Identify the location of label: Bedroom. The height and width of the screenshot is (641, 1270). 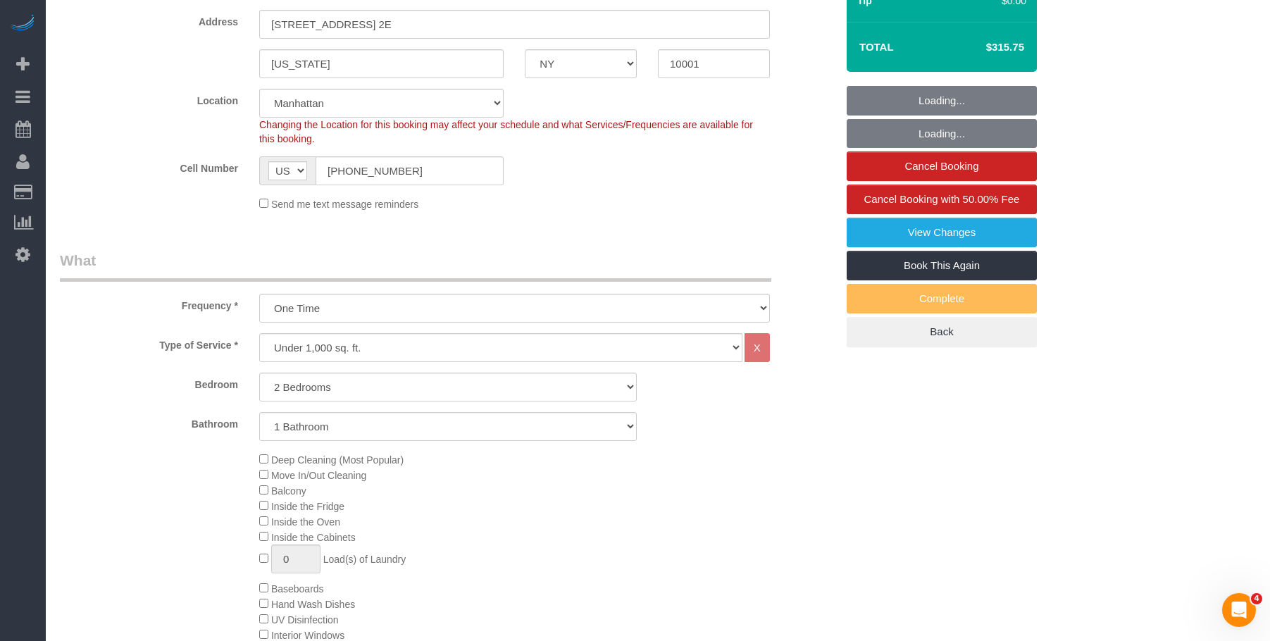
(149, 382).